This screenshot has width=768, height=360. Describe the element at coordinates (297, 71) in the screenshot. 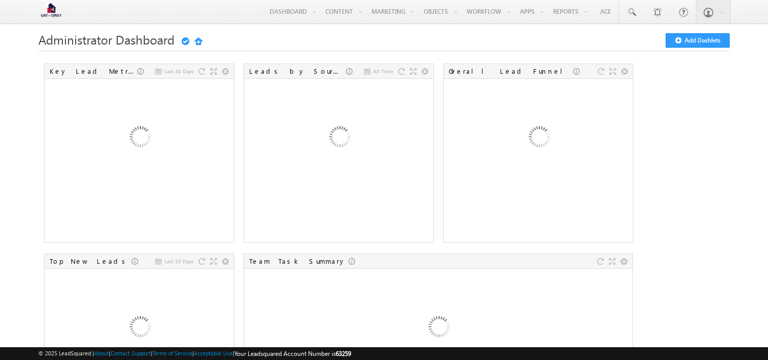

I see `div: Leads by Sources` at that location.